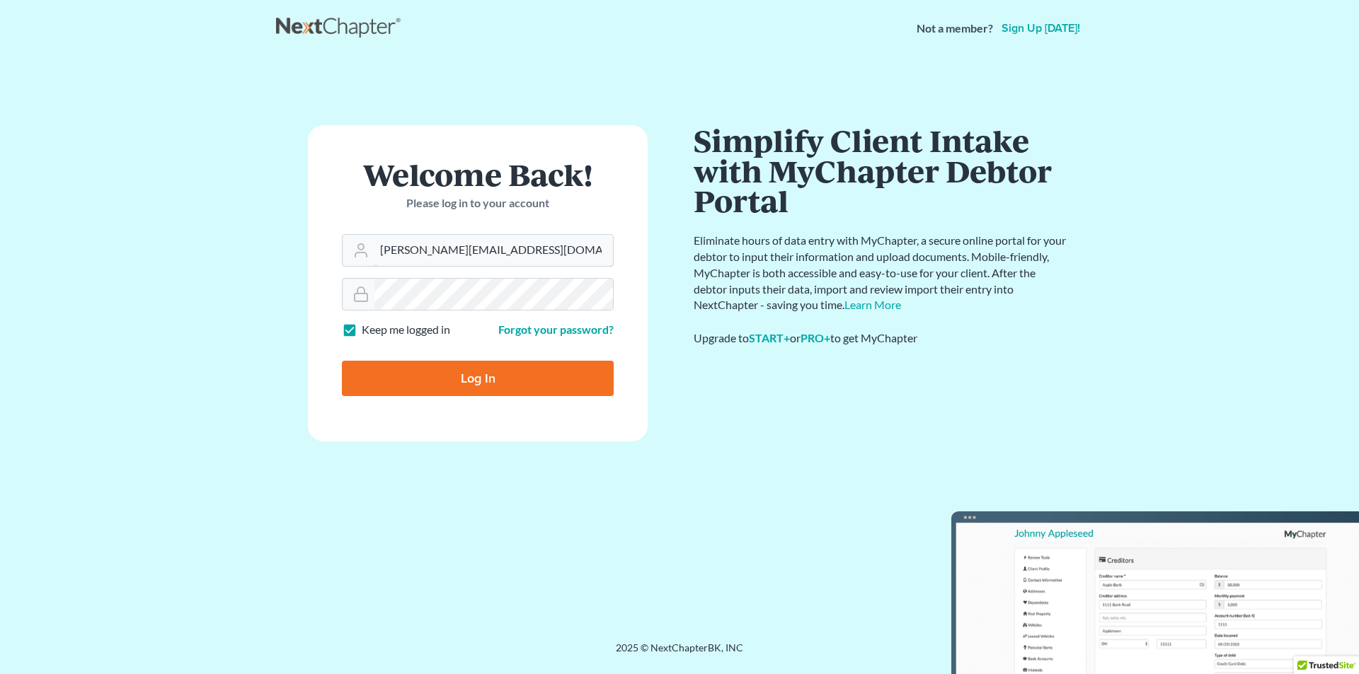  What do you see at coordinates (881, 338) in the screenshot?
I see `div: Upgrade to or to get MyChapter` at bounding box center [881, 338].